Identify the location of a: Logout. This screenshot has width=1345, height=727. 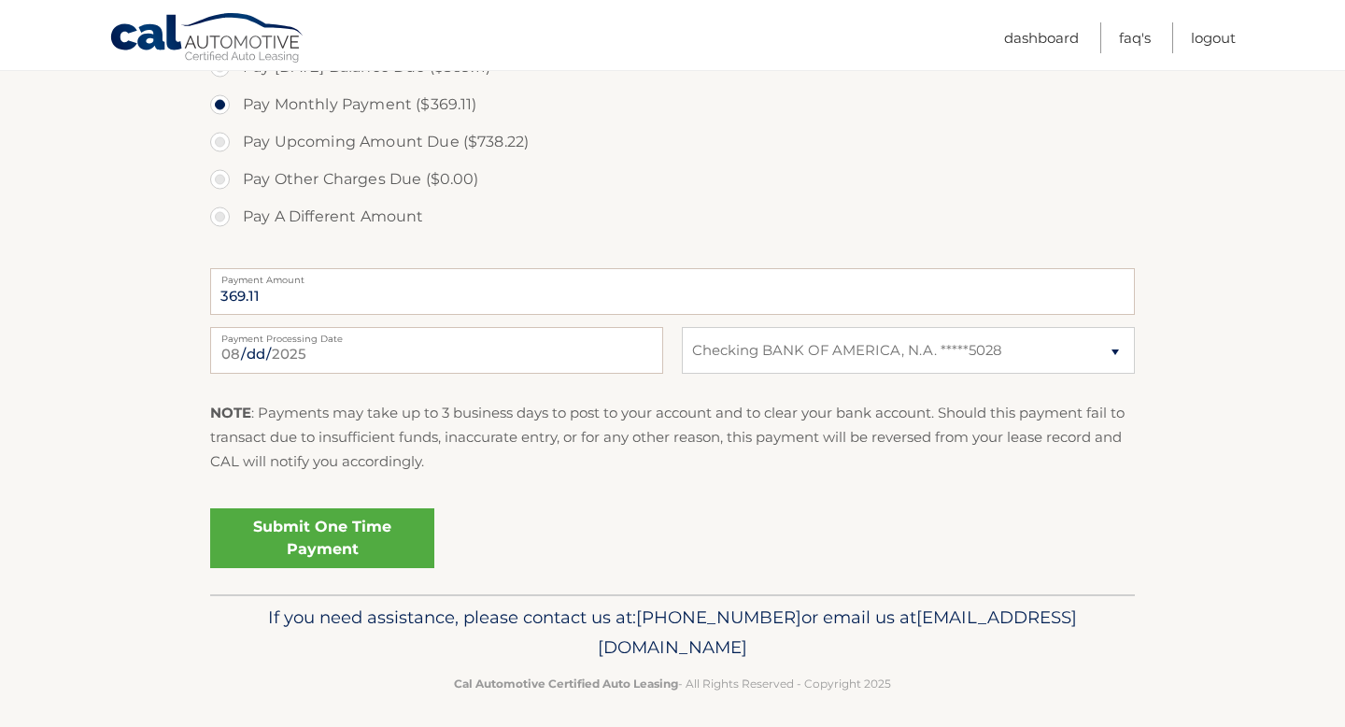
(1213, 37).